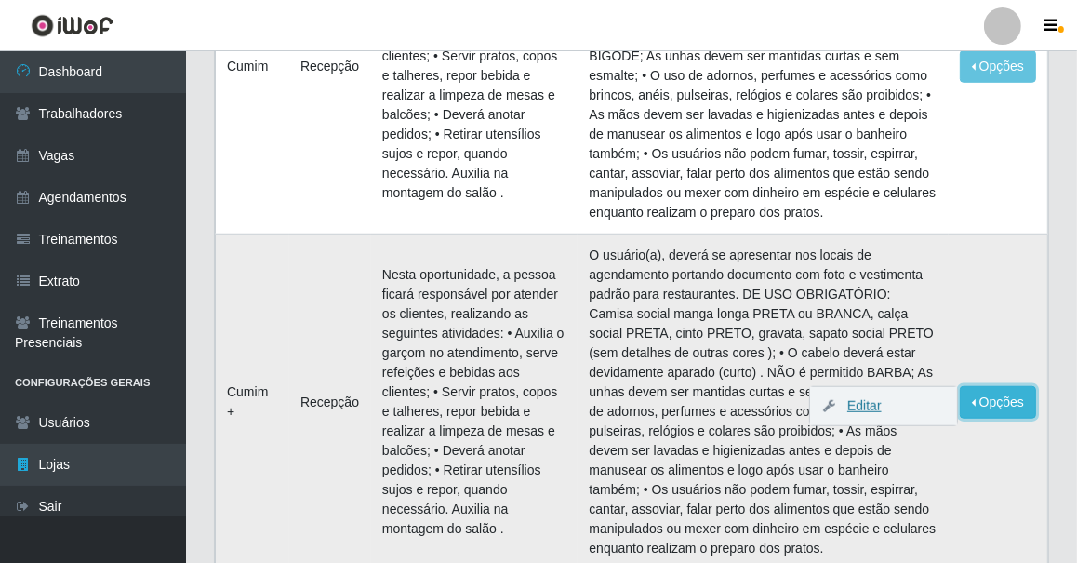 The width and height of the screenshot is (1077, 563). Describe the element at coordinates (855, 405) in the screenshot. I see `a: Editar` at that location.